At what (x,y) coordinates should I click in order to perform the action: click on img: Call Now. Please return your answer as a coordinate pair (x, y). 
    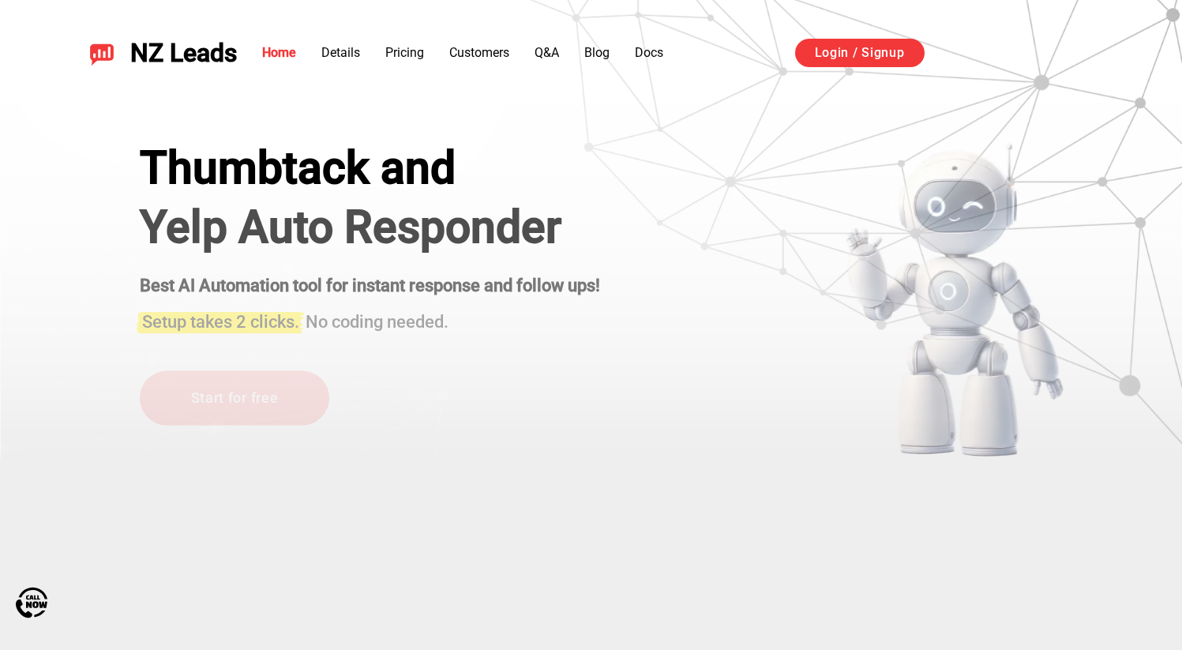
    Looking at the image, I should click on (32, 602).